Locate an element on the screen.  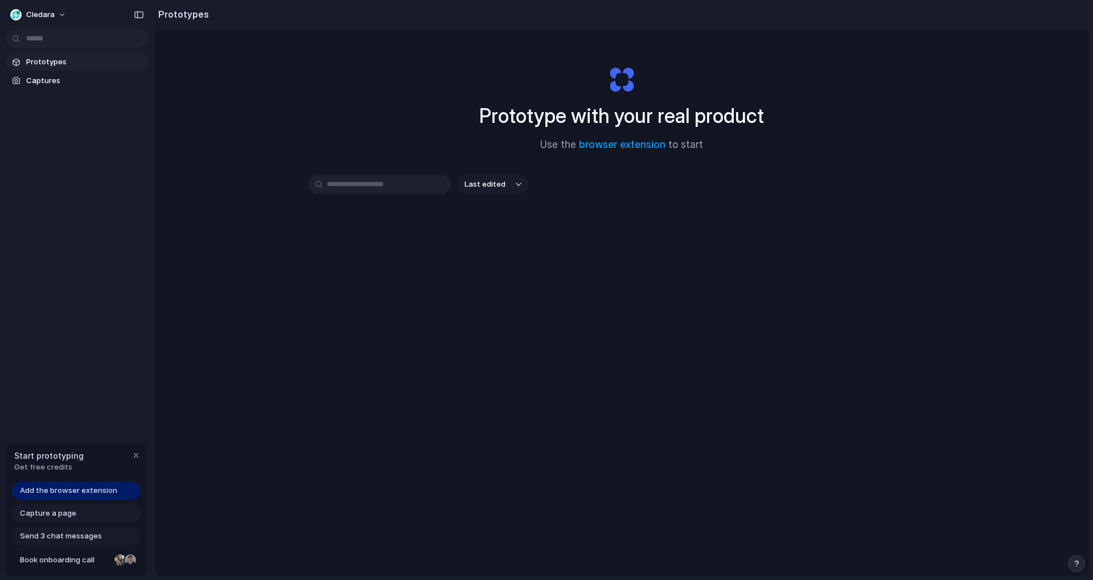
div: Christian Iacullo is located at coordinates (130, 560).